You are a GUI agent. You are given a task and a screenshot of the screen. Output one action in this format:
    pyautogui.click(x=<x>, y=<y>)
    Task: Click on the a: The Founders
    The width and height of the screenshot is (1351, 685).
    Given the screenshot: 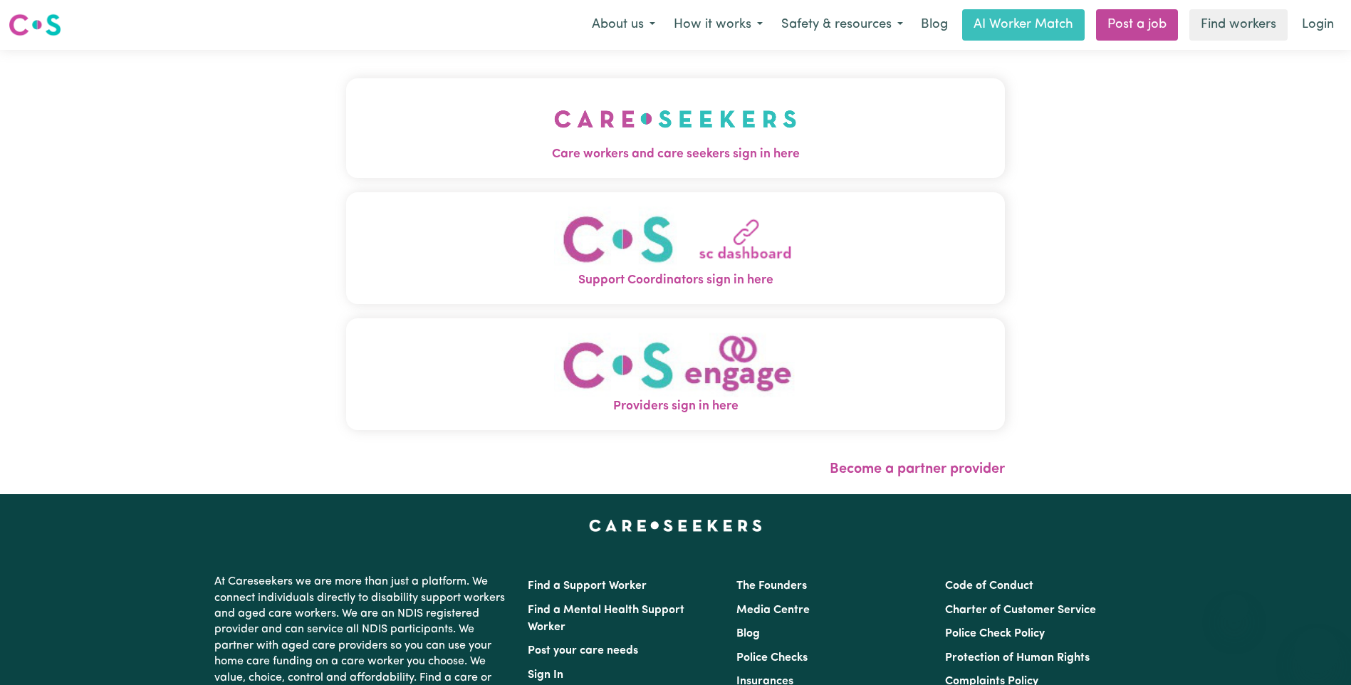 What is the action you would take?
    pyautogui.click(x=771, y=586)
    